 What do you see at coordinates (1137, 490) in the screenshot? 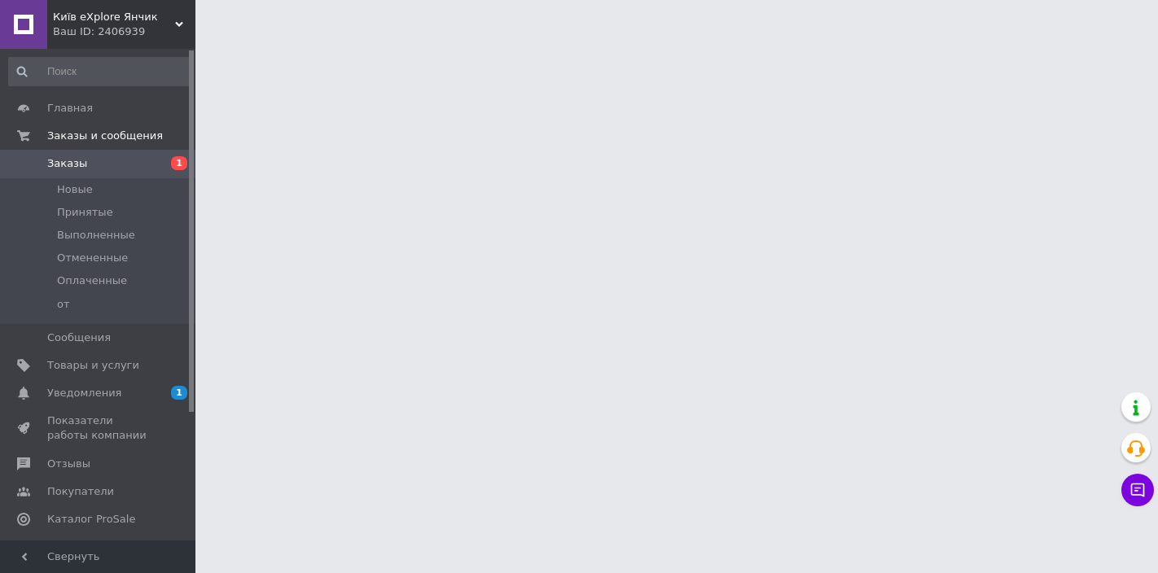
I see `button: Чат с покупателем` at bounding box center [1137, 490].